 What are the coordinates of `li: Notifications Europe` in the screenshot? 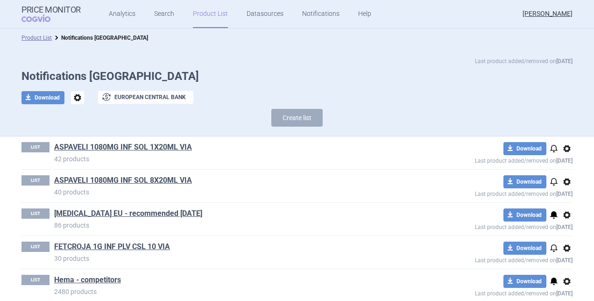 It's located at (100, 38).